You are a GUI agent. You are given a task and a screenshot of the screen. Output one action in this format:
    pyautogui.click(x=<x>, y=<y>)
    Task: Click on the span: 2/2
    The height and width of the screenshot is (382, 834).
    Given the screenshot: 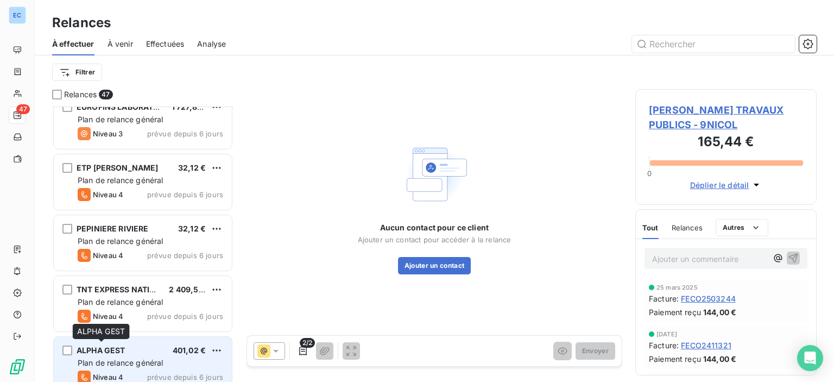 What is the action you would take?
    pyautogui.click(x=307, y=343)
    